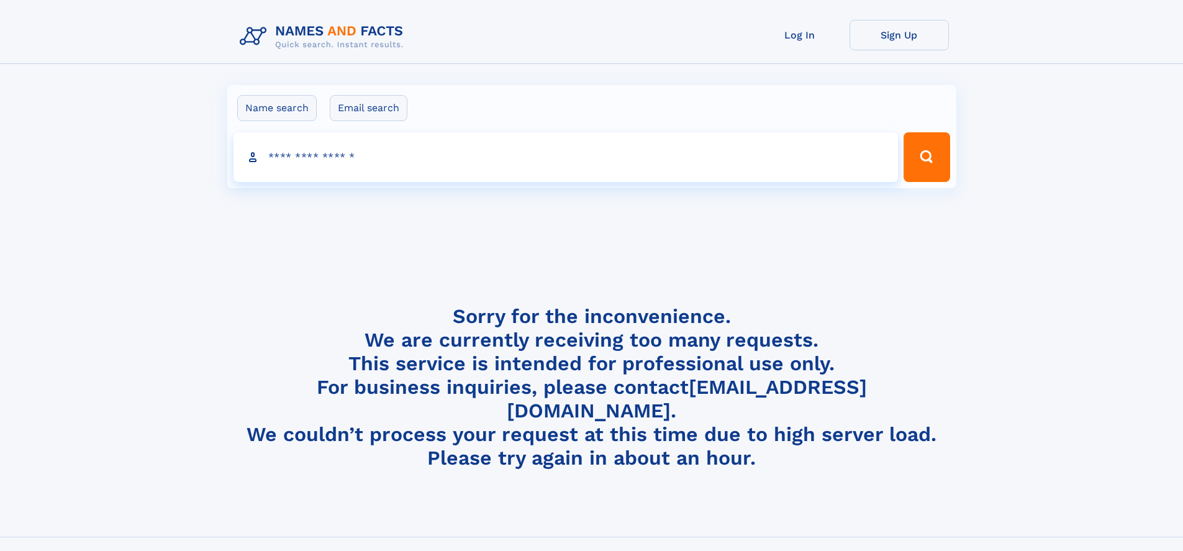  What do you see at coordinates (800, 35) in the screenshot?
I see `a: Log In` at bounding box center [800, 35].